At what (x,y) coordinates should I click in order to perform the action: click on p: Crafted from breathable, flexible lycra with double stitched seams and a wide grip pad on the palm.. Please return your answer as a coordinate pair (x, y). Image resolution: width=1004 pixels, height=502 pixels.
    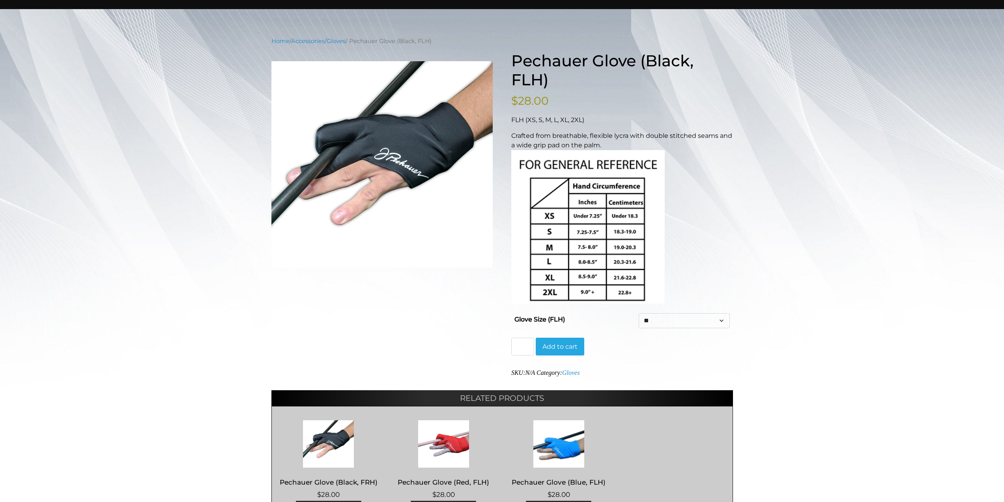
    Looking at the image, I should click on (622, 217).